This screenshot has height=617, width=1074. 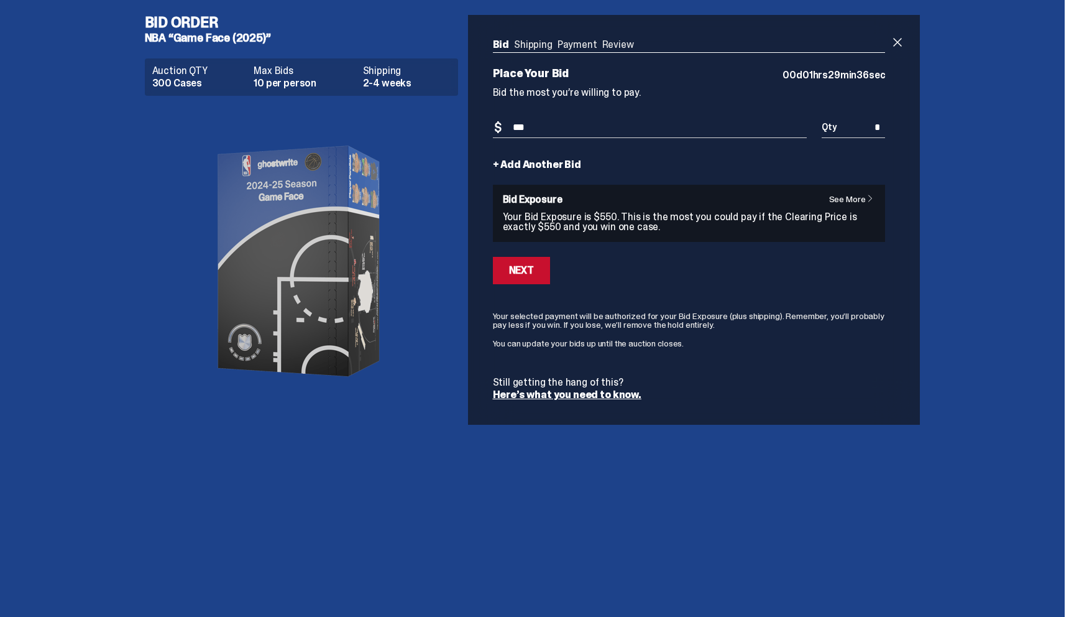 What do you see at coordinates (689, 343) in the screenshot?
I see `p: You can update your bids up until the auction closes.` at bounding box center [689, 343].